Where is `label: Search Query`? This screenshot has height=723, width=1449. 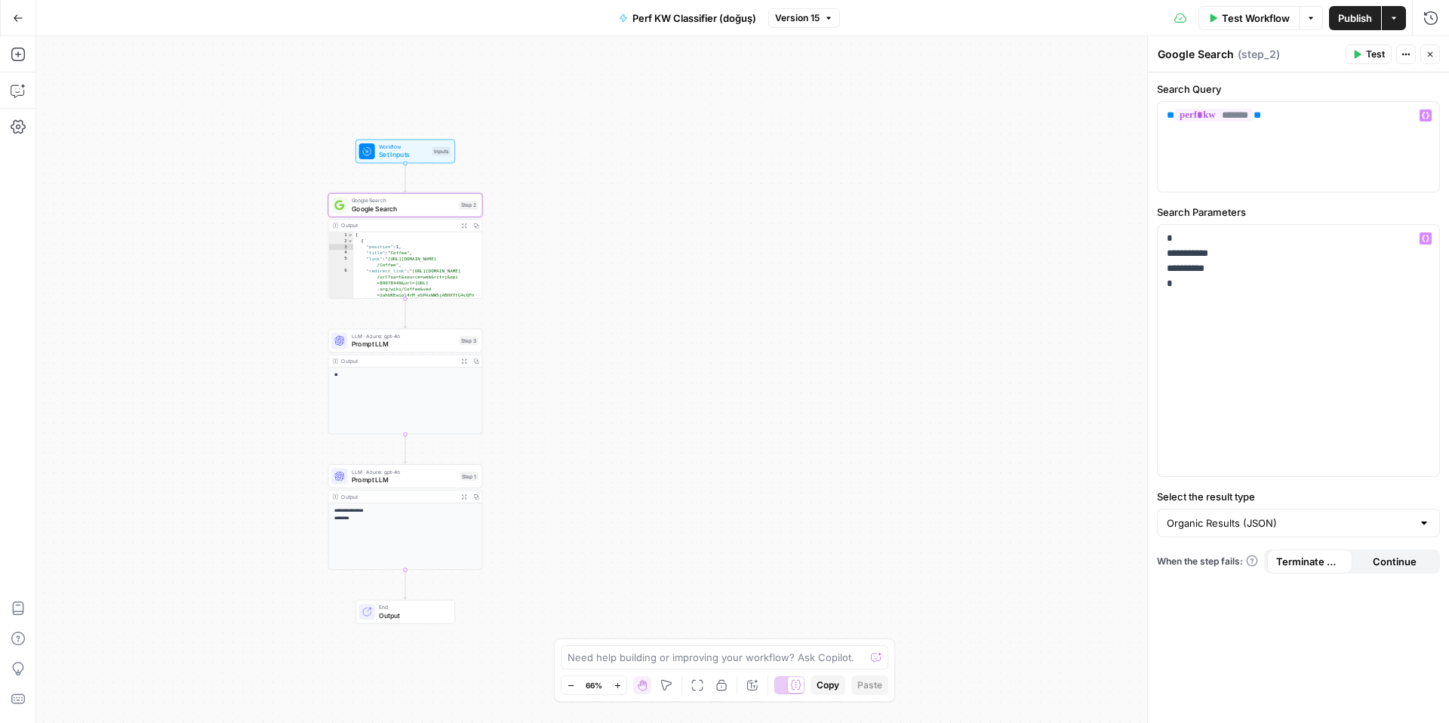
label: Search Query is located at coordinates (1298, 89).